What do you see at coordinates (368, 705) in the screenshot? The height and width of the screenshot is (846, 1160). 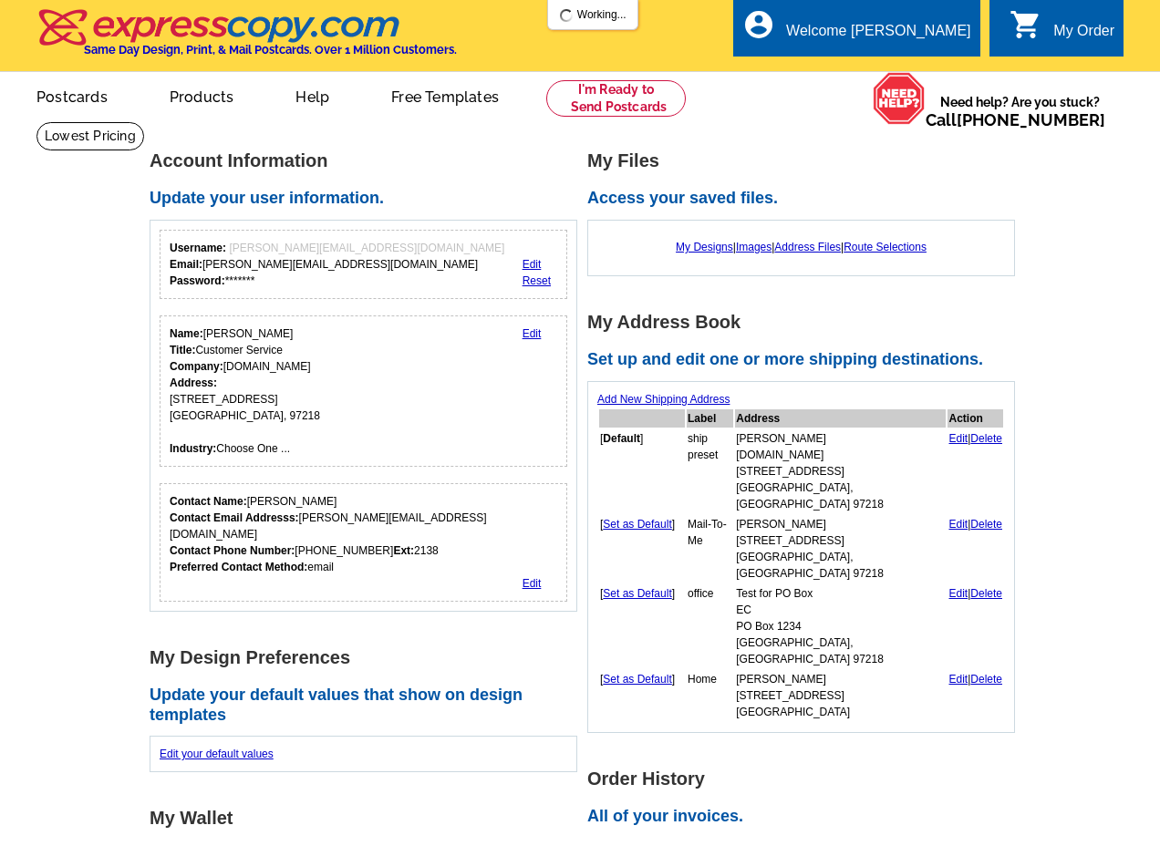 I see `h2: Update your default values that show on design templates` at bounding box center [368, 705].